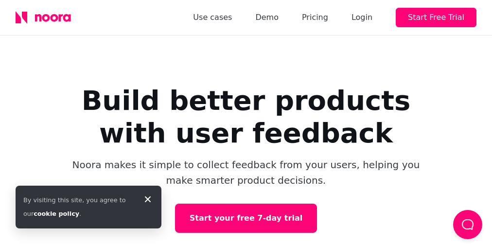 The width and height of the screenshot is (492, 244). What do you see at coordinates (267, 18) in the screenshot?
I see `a: Demo` at bounding box center [267, 18].